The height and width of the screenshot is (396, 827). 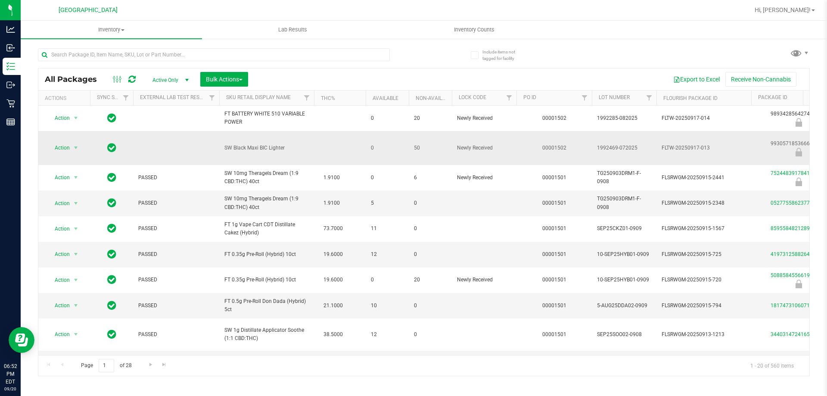 I want to click on a: Lot Number, so click(x=614, y=97).